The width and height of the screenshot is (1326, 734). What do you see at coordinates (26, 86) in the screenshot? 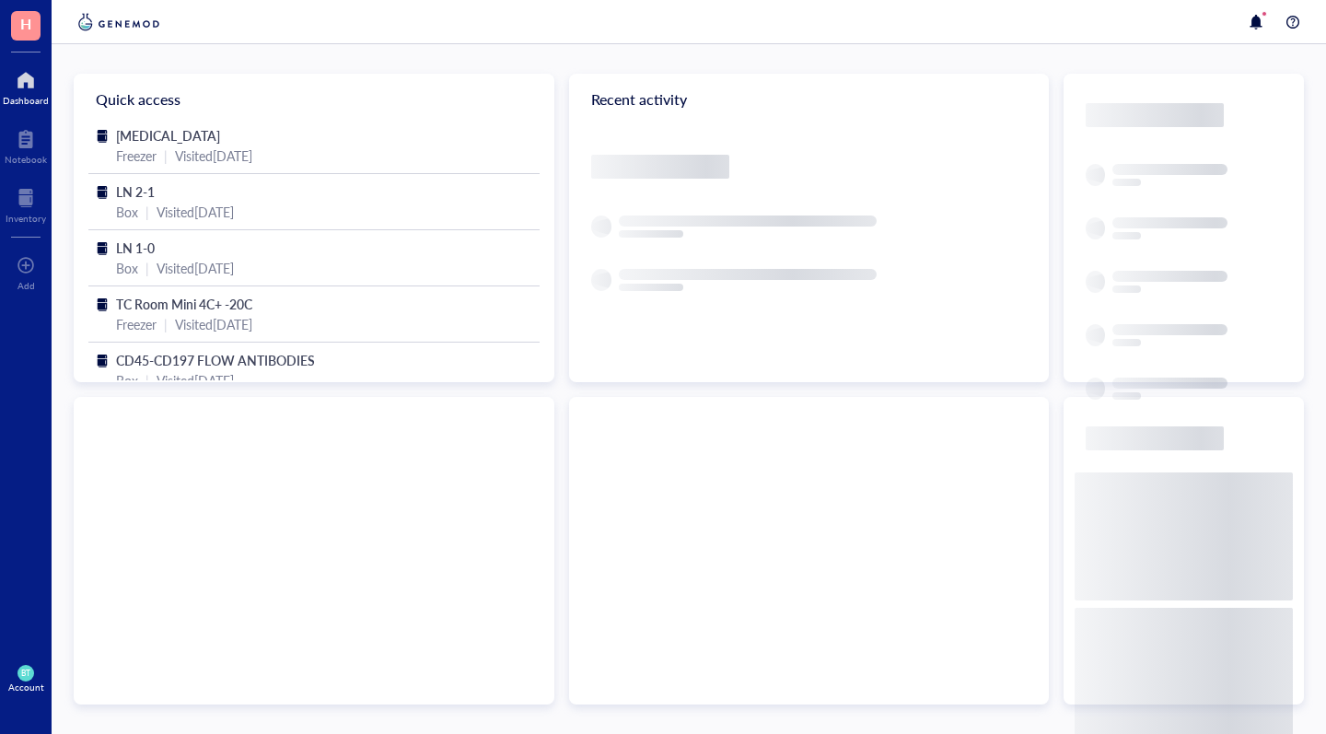
I see `a: Dashboard` at bounding box center [26, 86].